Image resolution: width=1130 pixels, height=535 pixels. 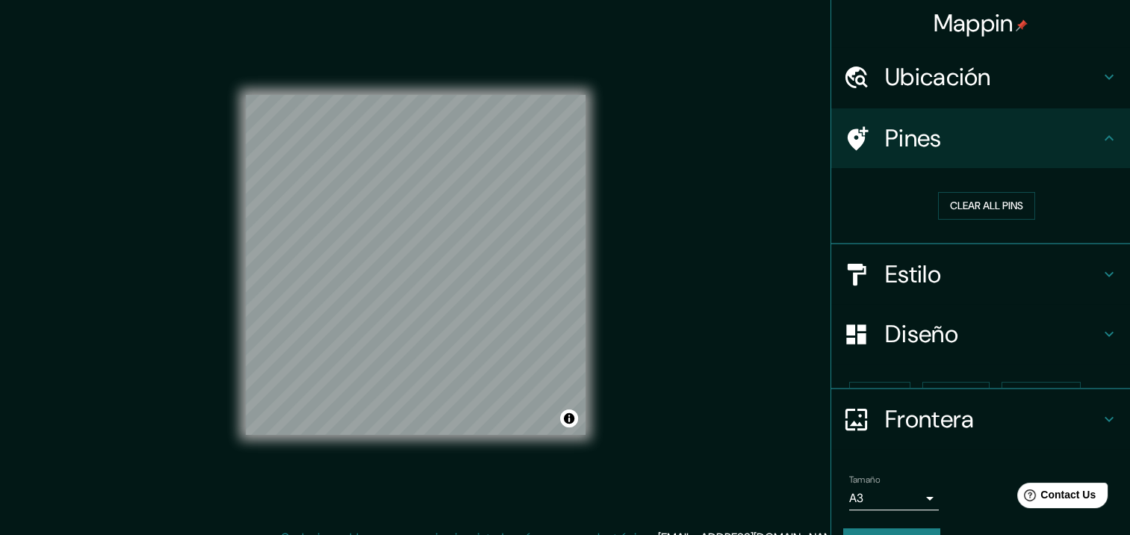 What do you see at coordinates (880, 395) in the screenshot?
I see `font: Paisaje` at bounding box center [880, 395].